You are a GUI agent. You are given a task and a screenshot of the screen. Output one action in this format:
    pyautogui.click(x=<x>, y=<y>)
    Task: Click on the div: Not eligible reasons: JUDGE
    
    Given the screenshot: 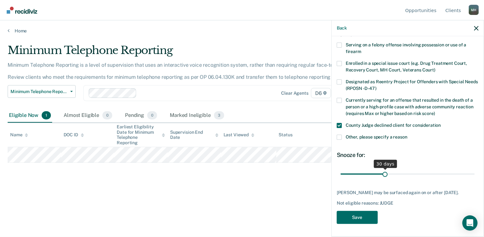 What is the action you would take?
    pyautogui.click(x=408, y=203)
    